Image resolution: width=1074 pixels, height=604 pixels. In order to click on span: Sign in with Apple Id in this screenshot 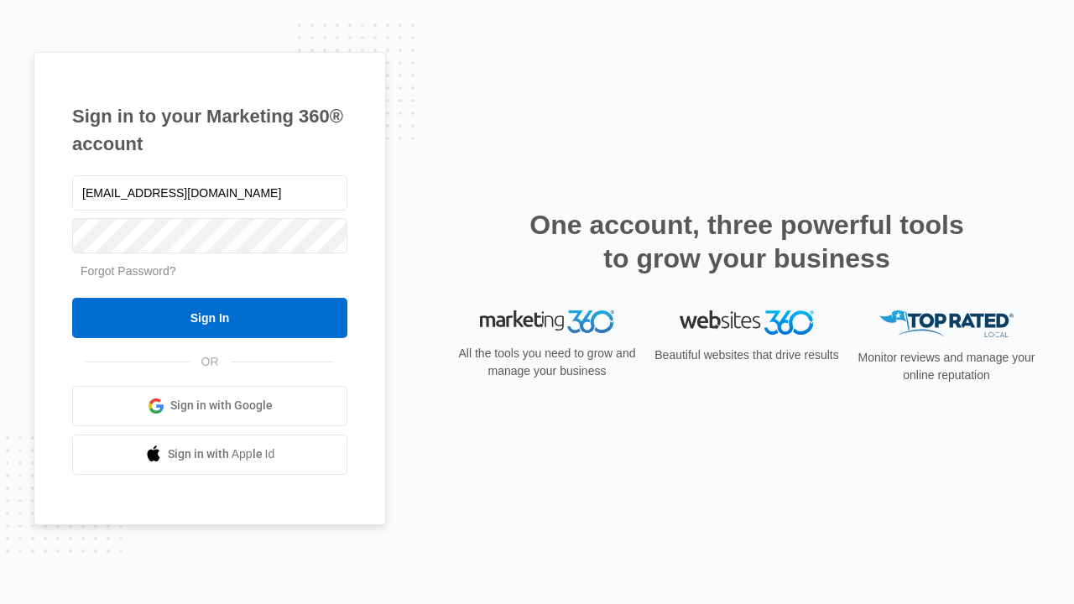, I will do `click(222, 454)`.